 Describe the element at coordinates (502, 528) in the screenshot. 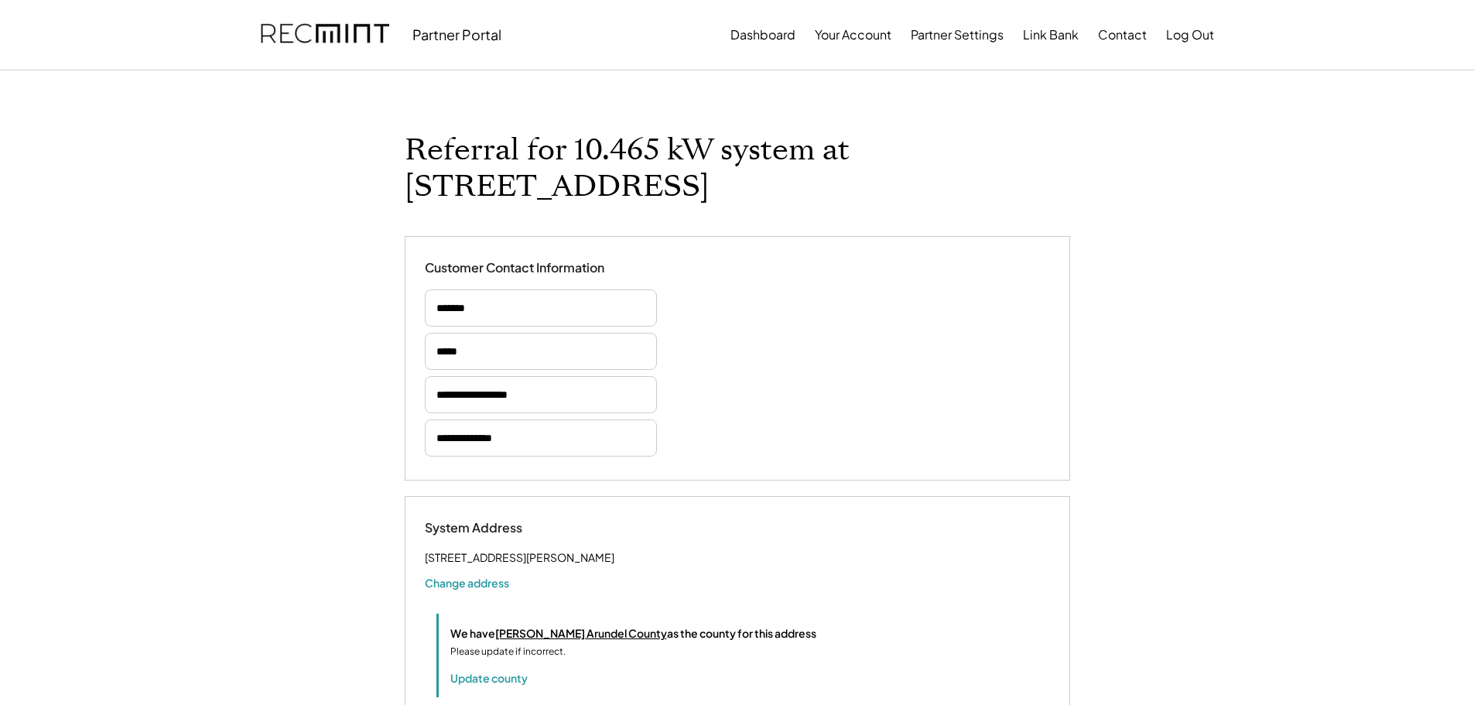

I see `div: System Address` at that location.